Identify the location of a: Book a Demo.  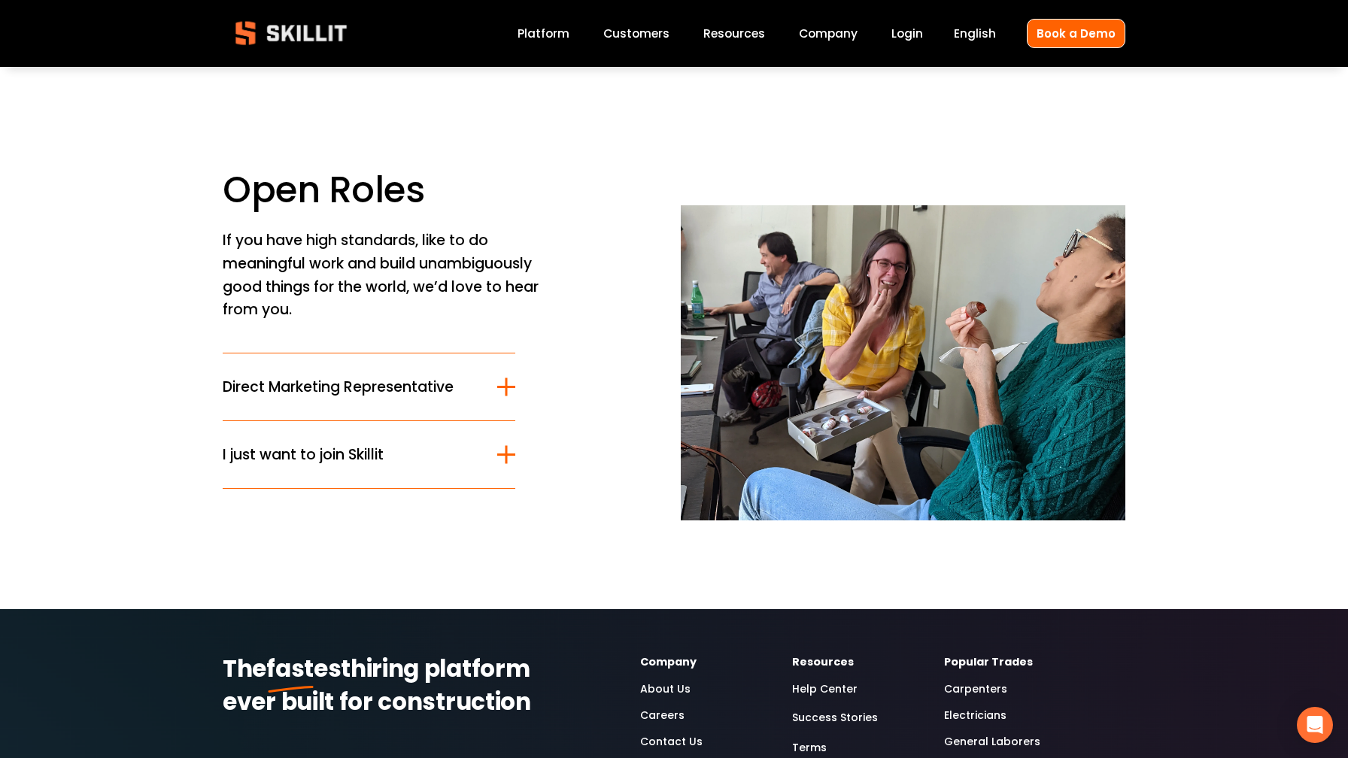
(1076, 33).